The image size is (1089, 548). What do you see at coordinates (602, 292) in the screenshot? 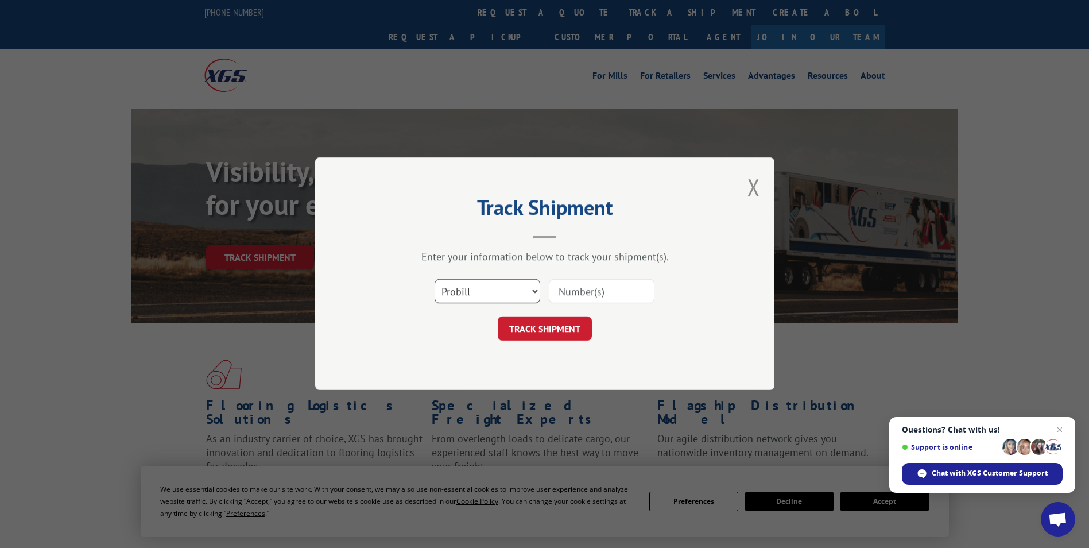
I see `input: Number(s)` at bounding box center [602, 292].